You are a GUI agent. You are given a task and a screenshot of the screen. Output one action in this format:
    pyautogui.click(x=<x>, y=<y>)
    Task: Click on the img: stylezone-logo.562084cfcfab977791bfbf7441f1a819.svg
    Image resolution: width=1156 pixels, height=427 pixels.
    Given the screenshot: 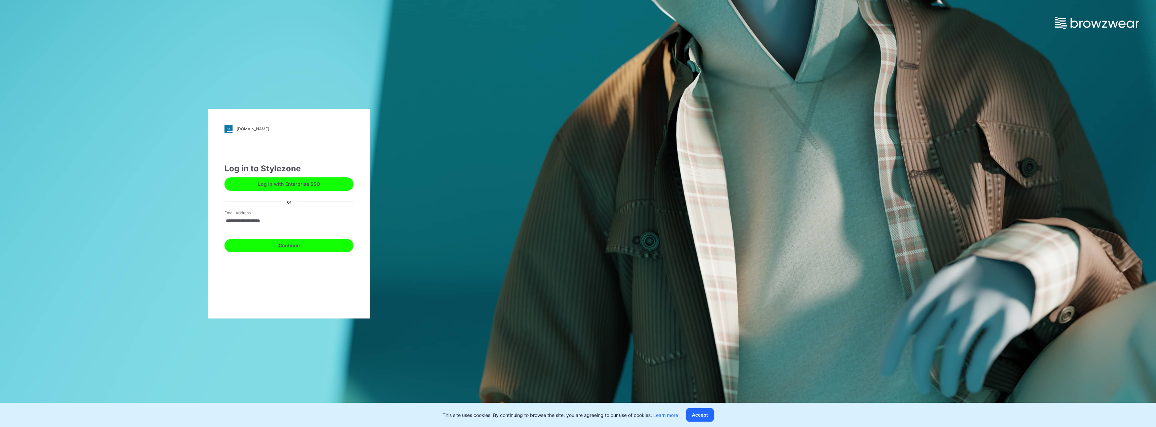 What is the action you would take?
    pyautogui.click(x=229, y=129)
    